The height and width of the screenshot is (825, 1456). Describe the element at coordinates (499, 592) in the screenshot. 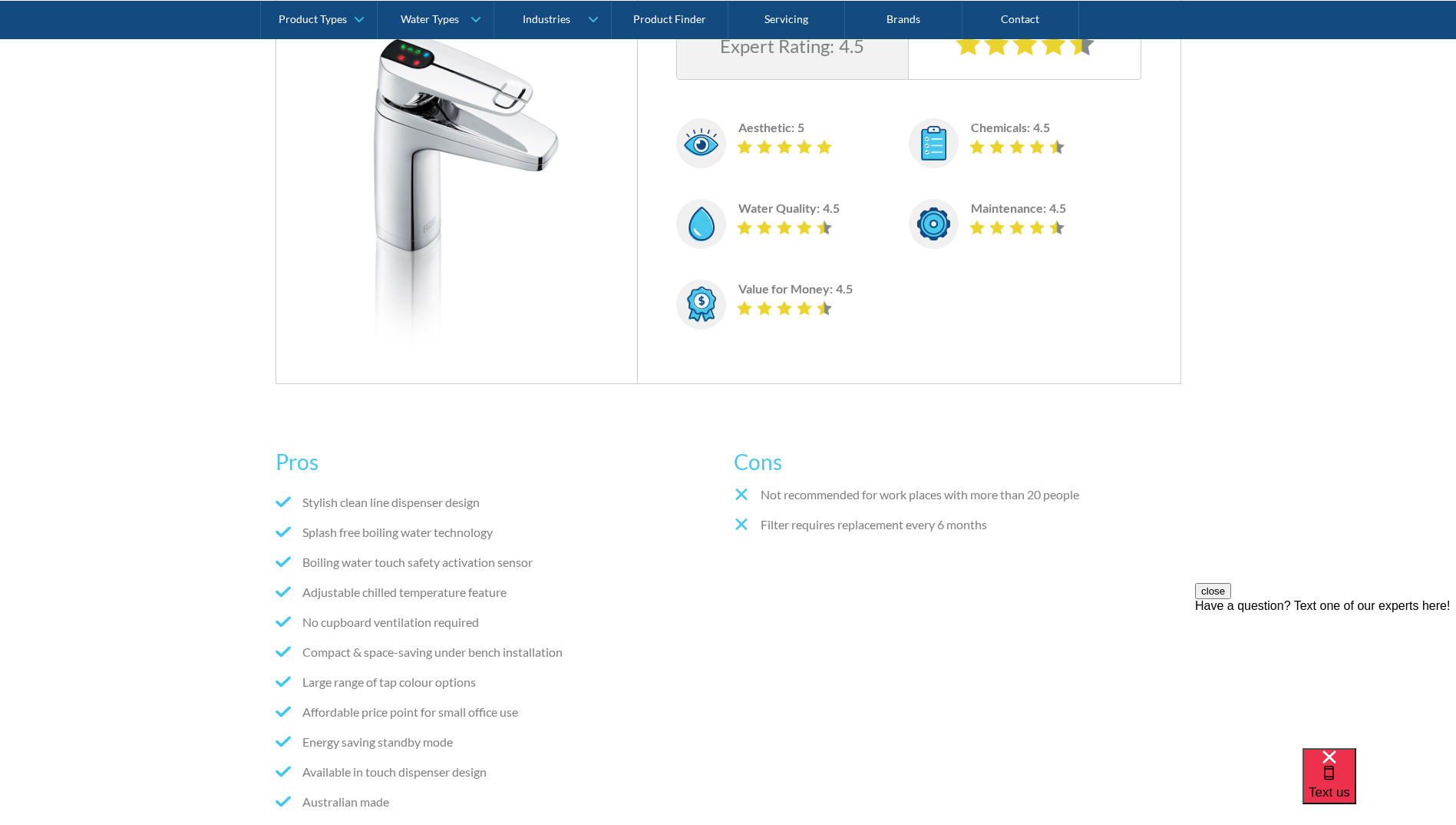

I see `li: Adjustable chilled temperature feature` at that location.